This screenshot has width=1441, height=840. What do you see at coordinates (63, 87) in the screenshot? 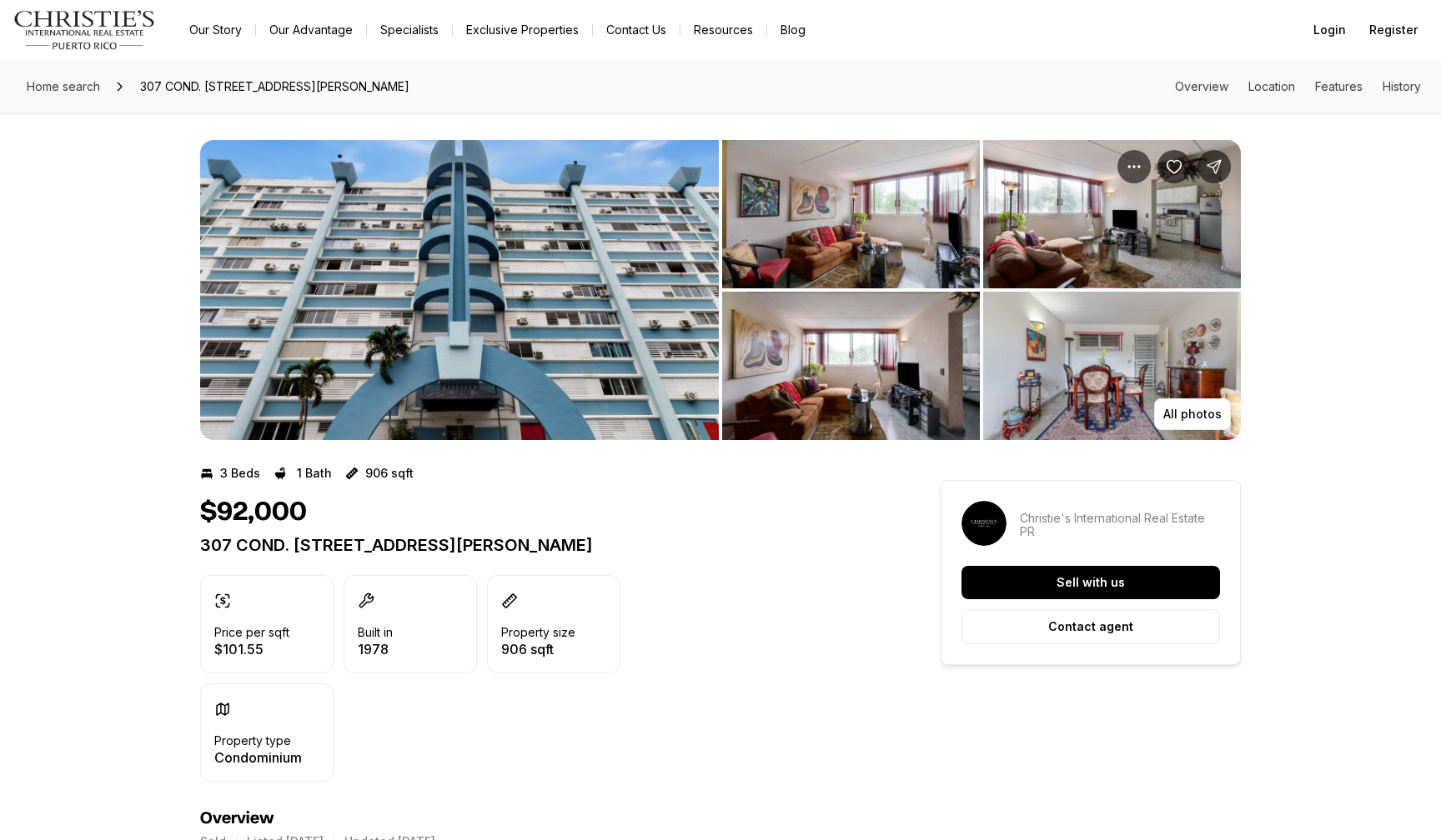
I see `a: Home search` at bounding box center [63, 87].